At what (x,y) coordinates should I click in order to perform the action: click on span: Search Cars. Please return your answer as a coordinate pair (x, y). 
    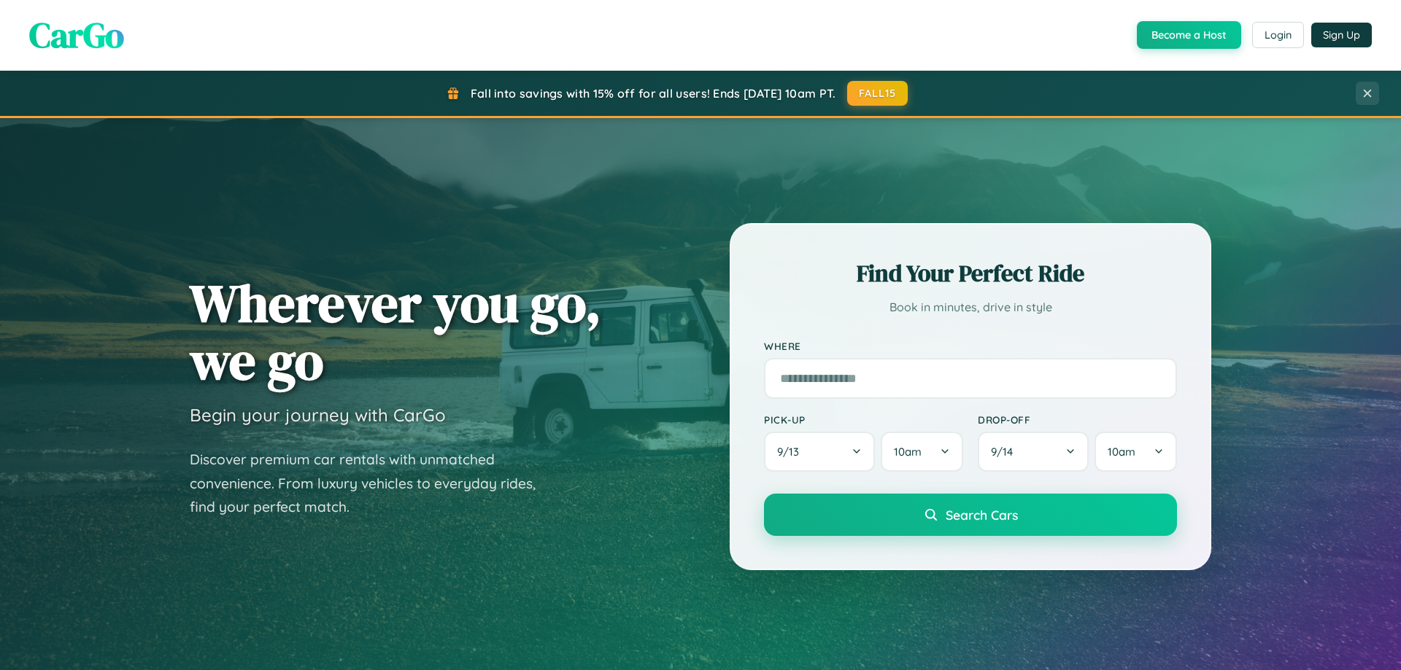
    Looking at the image, I should click on (981, 515).